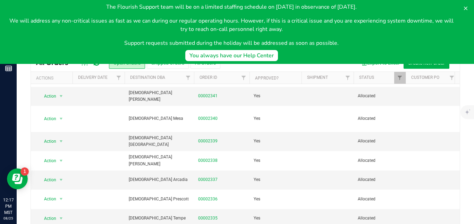 This screenshot has width=474, height=224. I want to click on p: We will address any non-critical issues as fast as we can during our regular operating hours. How..., so click(232, 25).